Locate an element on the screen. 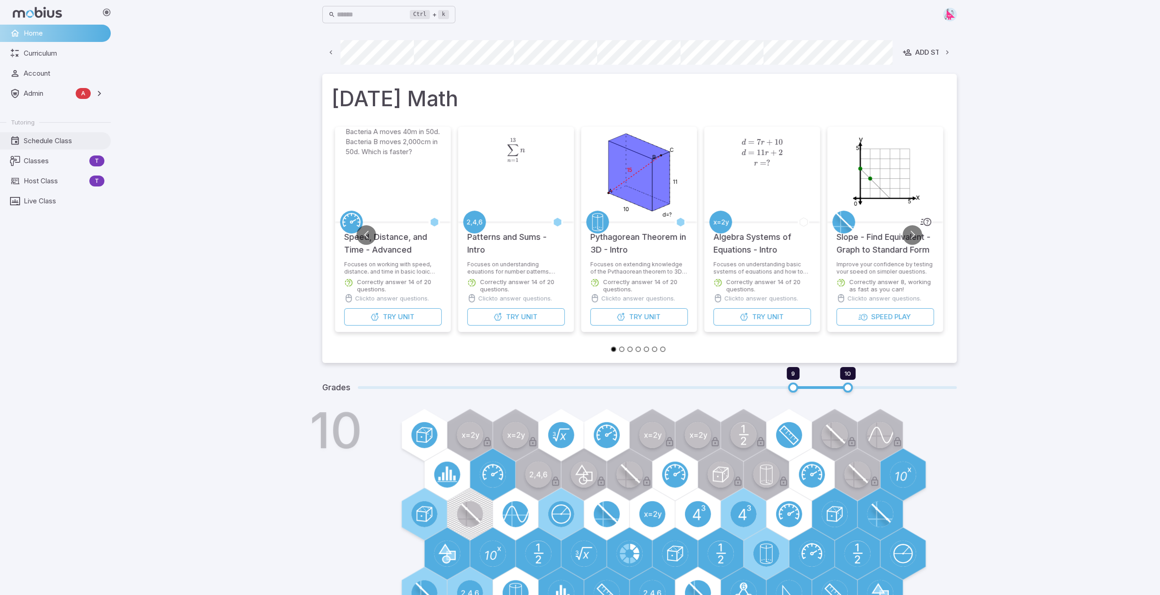 This screenshot has width=1160, height=595. span: Play is located at coordinates (902, 317).